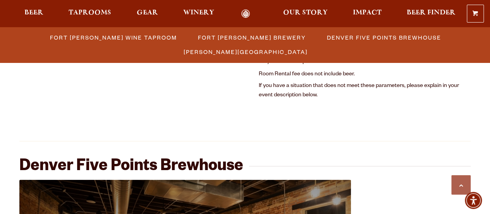 The image size is (490, 214). Describe the element at coordinates (246, 14) in the screenshot. I see `a: Odell Home` at that location.